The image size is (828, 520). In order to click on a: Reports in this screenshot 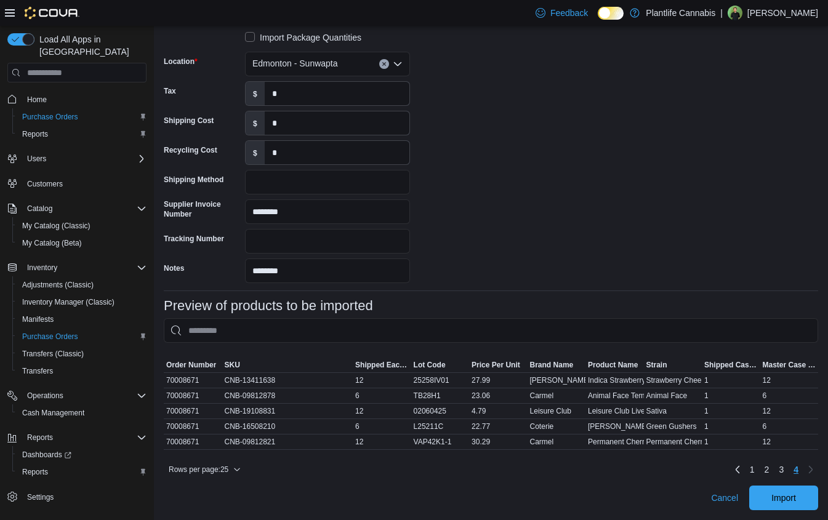, I will do `click(35, 134)`.